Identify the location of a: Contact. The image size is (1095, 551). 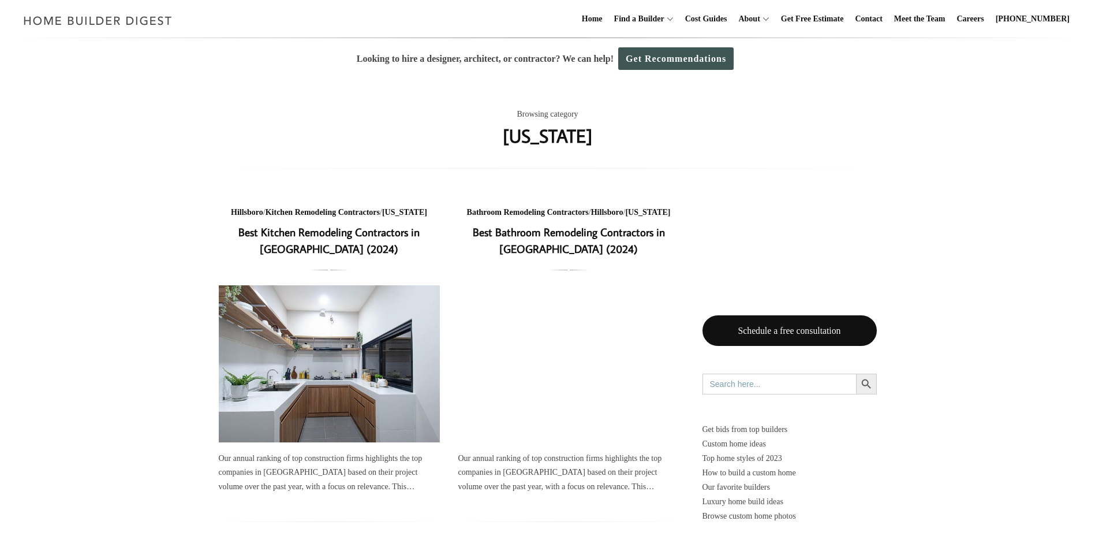
(868, 19).